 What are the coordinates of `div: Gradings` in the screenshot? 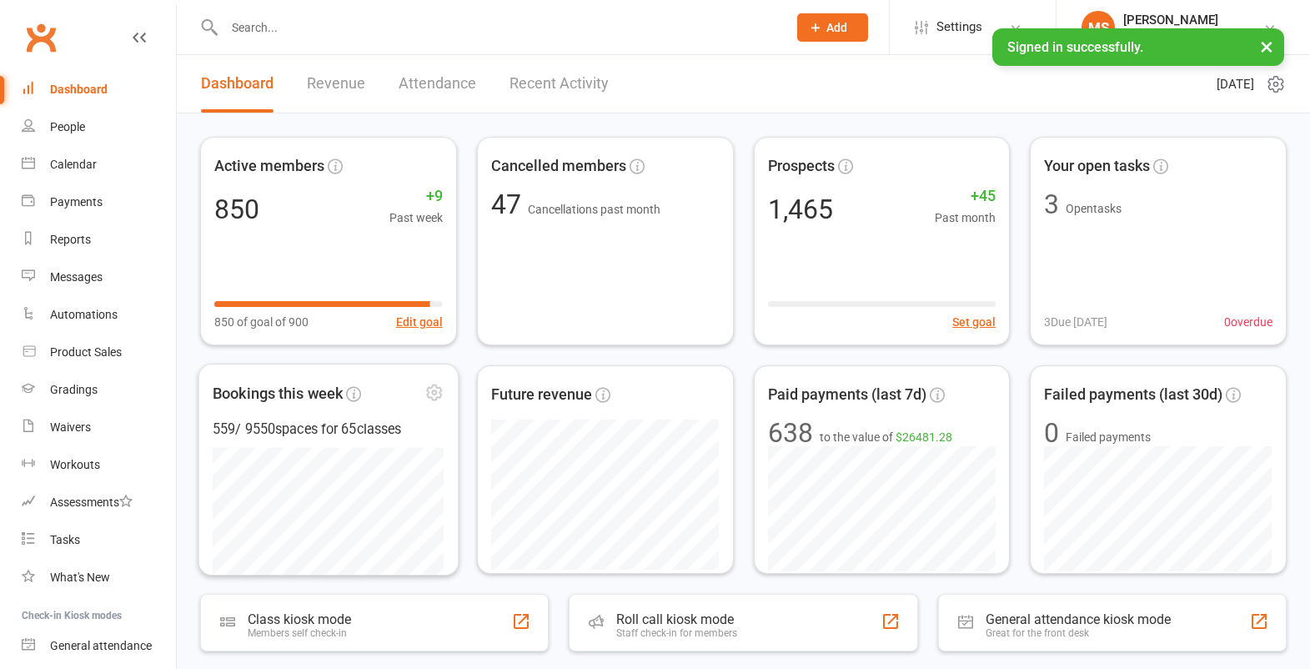 It's located at (73, 389).